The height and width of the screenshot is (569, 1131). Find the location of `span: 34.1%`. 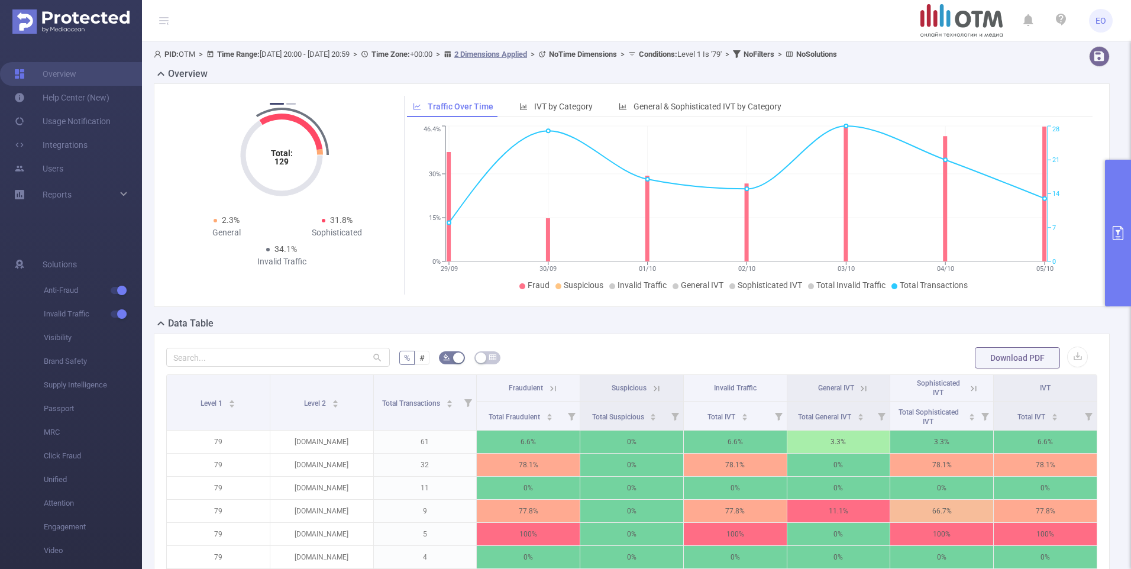

span: 34.1% is located at coordinates (286, 249).